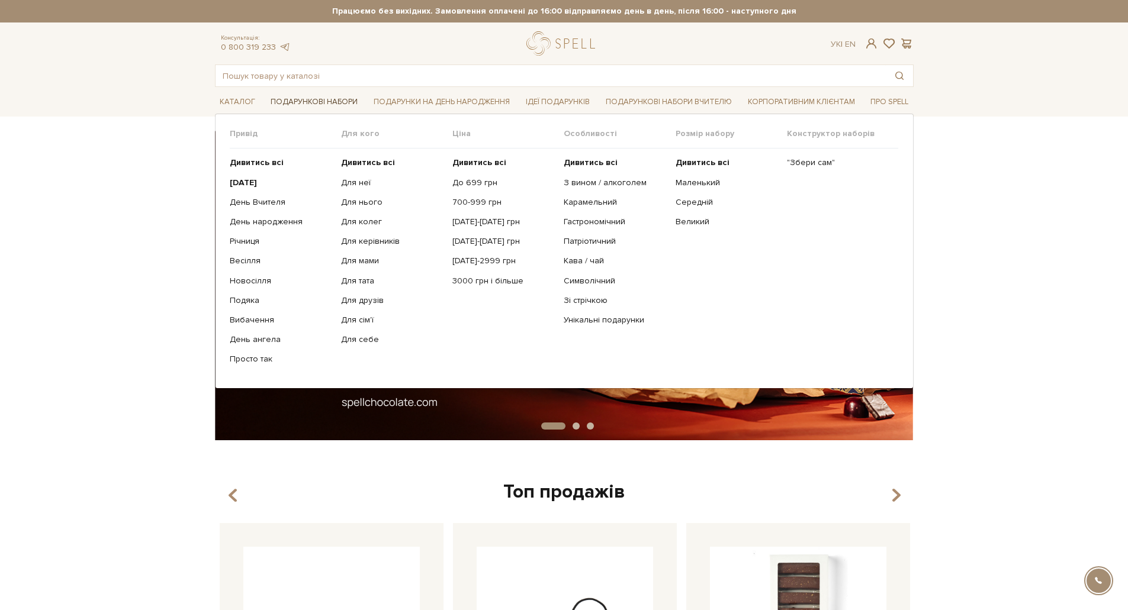  What do you see at coordinates (850, 44) in the screenshot?
I see `a: En` at bounding box center [850, 44].